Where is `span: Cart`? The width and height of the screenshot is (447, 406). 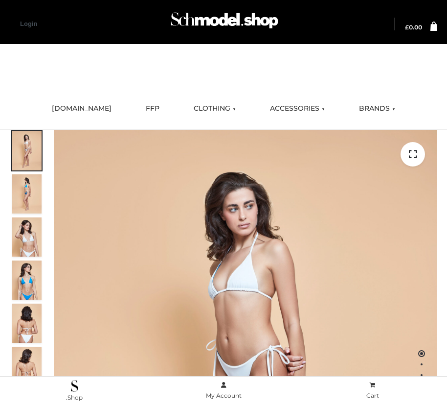 span: Cart is located at coordinates (373, 395).